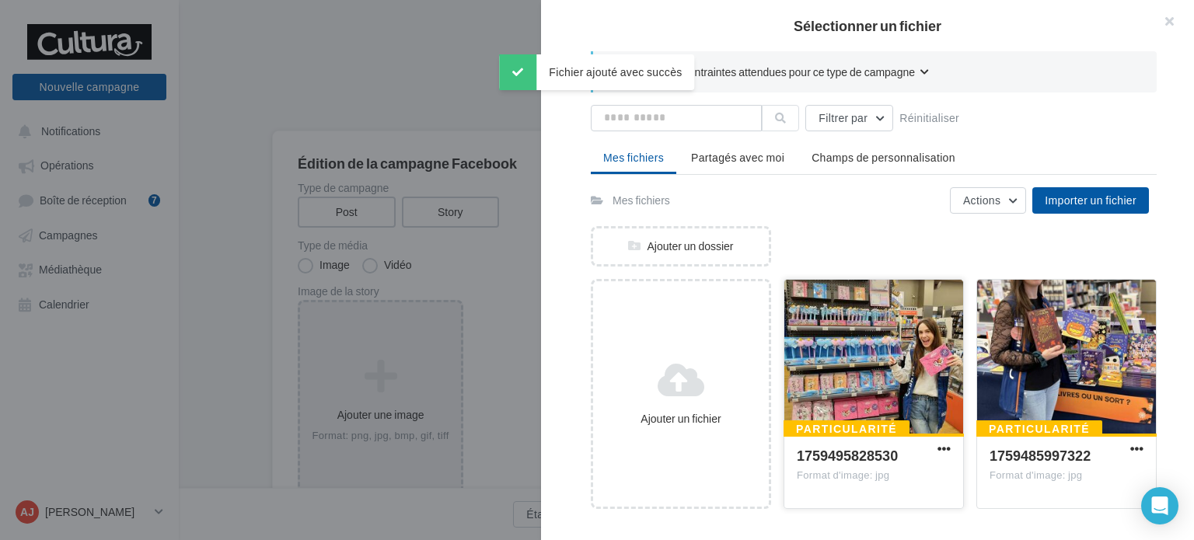 The image size is (1194, 540). Describe the element at coordinates (868, 26) in the screenshot. I see `h2: Sélectionner un fichier` at that location.